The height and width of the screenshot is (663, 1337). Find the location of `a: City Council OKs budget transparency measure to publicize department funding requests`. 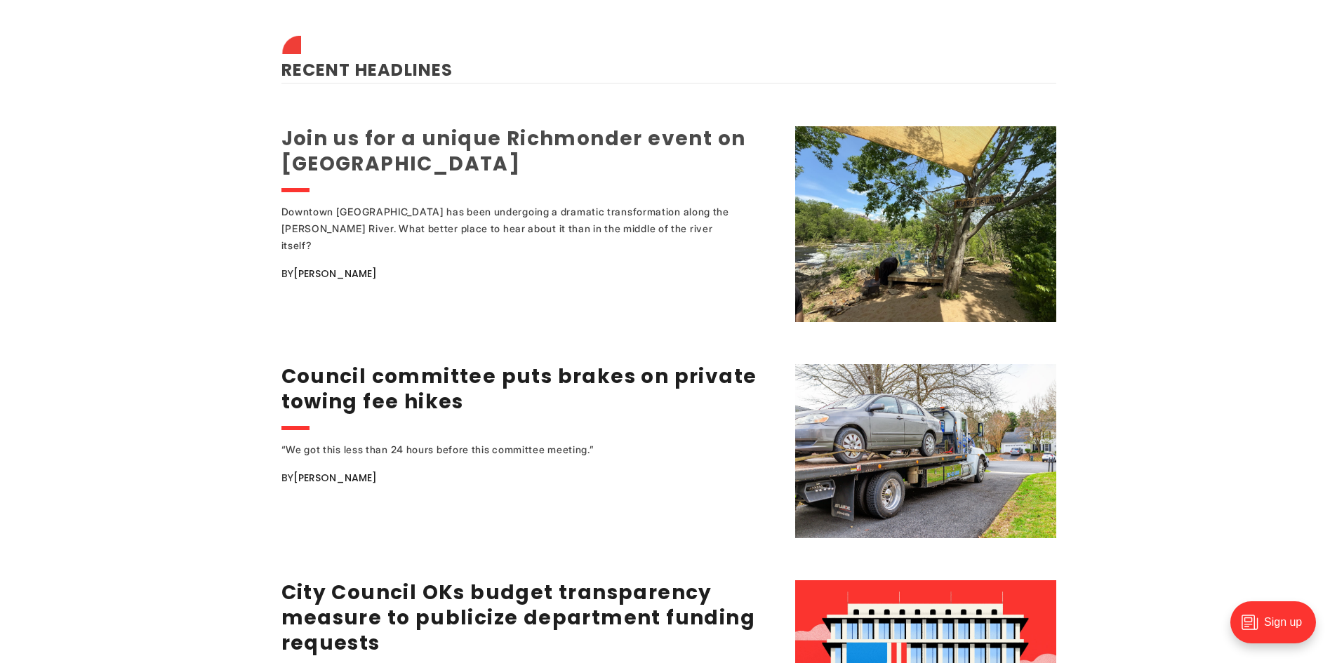

a: City Council OKs budget transparency measure to publicize department funding requests is located at coordinates (519, 618).